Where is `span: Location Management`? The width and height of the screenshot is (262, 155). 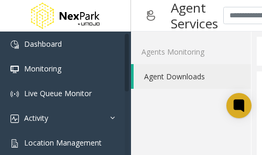 span: Location Management is located at coordinates (63, 142).